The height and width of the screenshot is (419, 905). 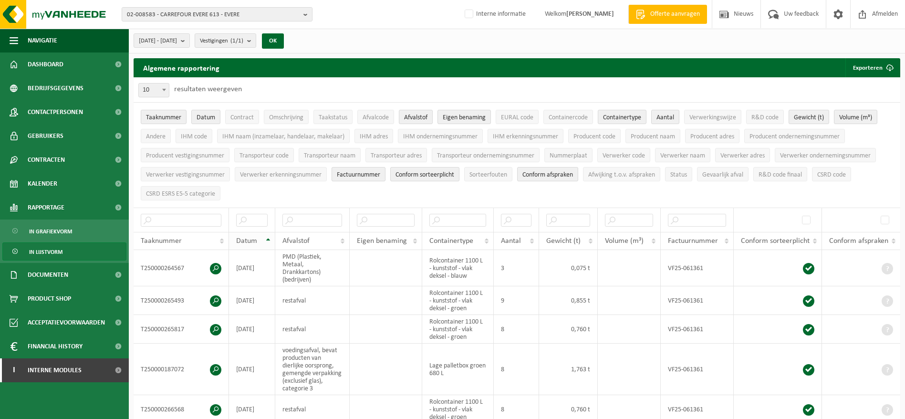 What do you see at coordinates (623, 155) in the screenshot?
I see `span: Verwerker code` at bounding box center [623, 155].